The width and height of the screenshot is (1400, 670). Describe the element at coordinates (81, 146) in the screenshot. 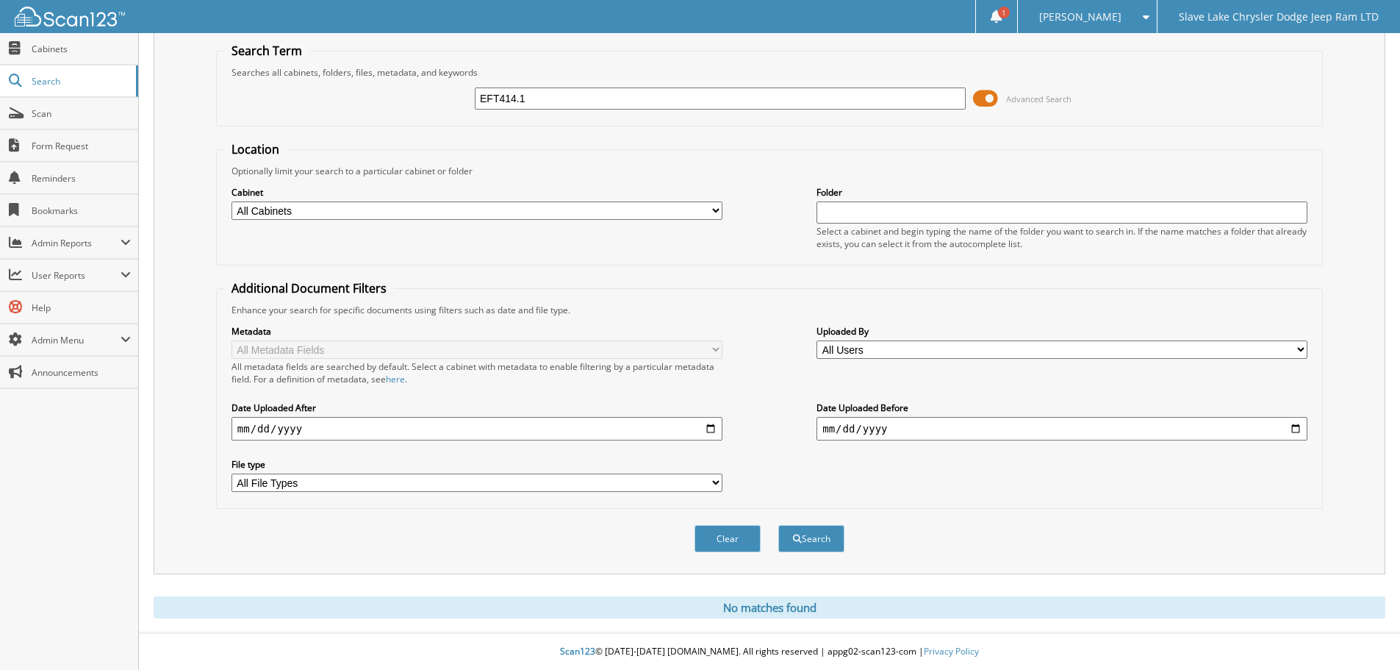

I see `span: Form Request` at that location.